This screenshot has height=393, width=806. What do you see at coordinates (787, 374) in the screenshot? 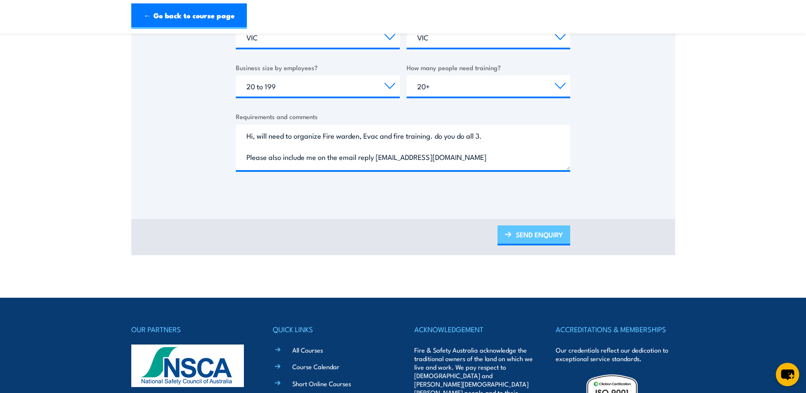
I see `button: chat-button` at bounding box center [787, 374].